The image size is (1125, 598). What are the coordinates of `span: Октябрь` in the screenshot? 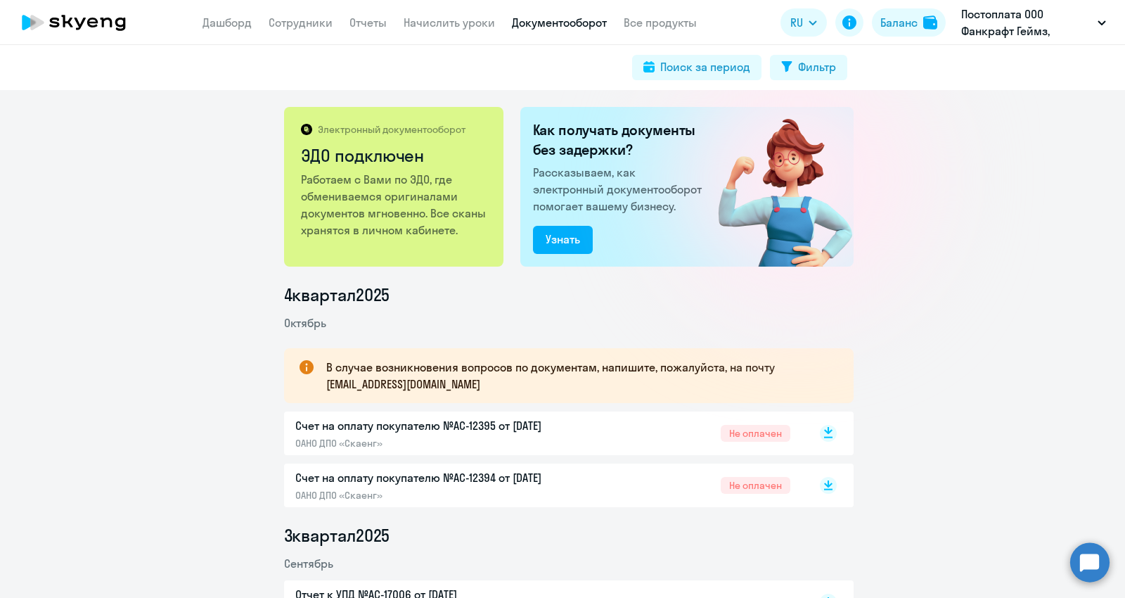 It's located at (305, 323).